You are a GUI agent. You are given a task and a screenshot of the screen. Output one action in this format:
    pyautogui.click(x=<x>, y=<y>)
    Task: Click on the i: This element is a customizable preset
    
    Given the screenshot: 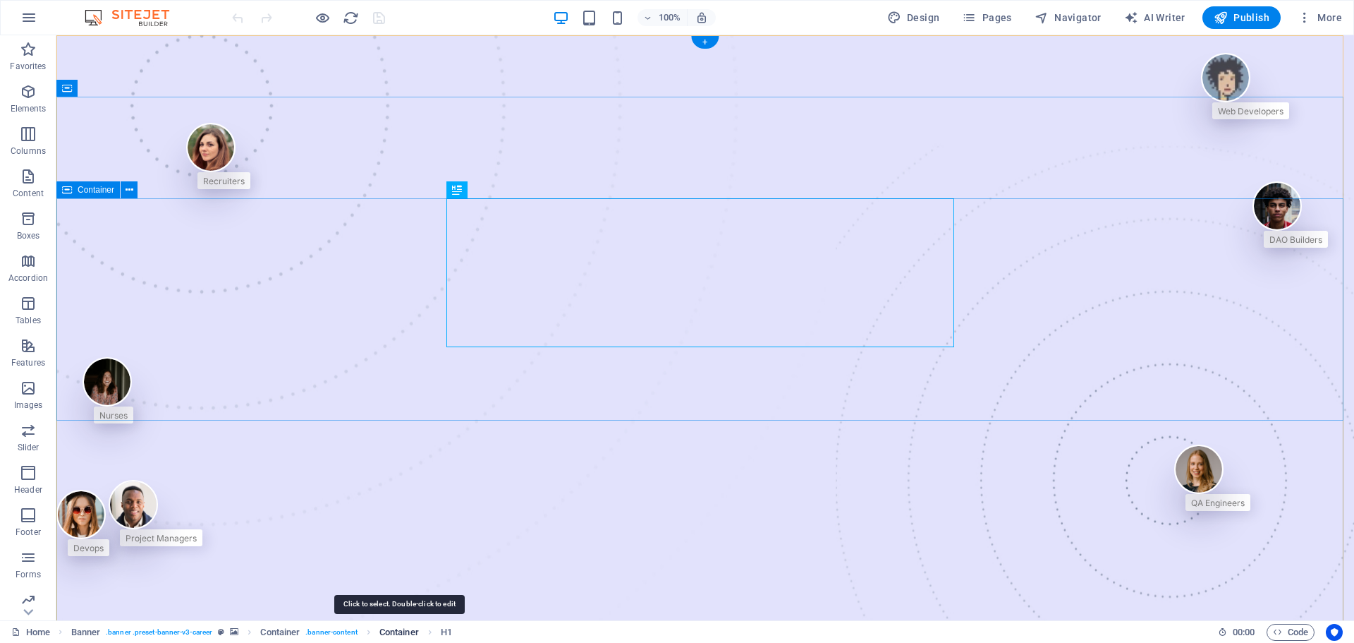 What is the action you would take?
    pyautogui.click(x=221, y=631)
    